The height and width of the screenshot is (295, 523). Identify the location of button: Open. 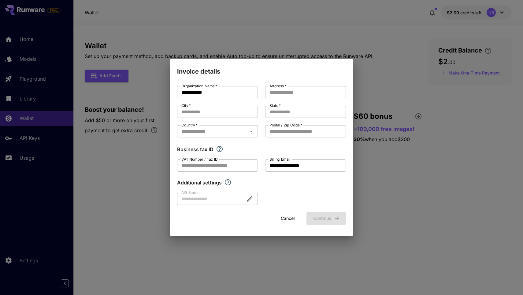
(251, 132).